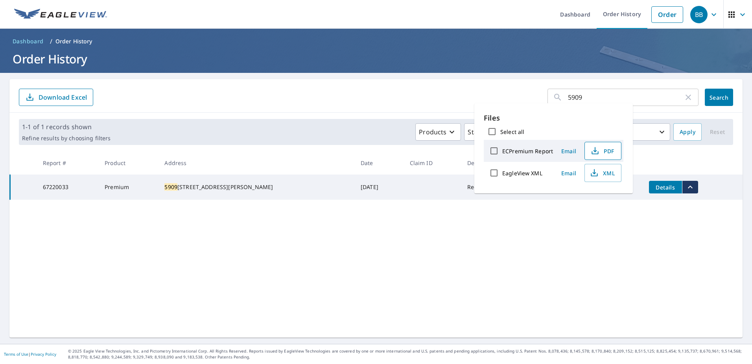 Image resolution: width=752 pixels, height=364 pixels. Describe the element at coordinates (128, 187) in the screenshot. I see `td: Premium` at that location.